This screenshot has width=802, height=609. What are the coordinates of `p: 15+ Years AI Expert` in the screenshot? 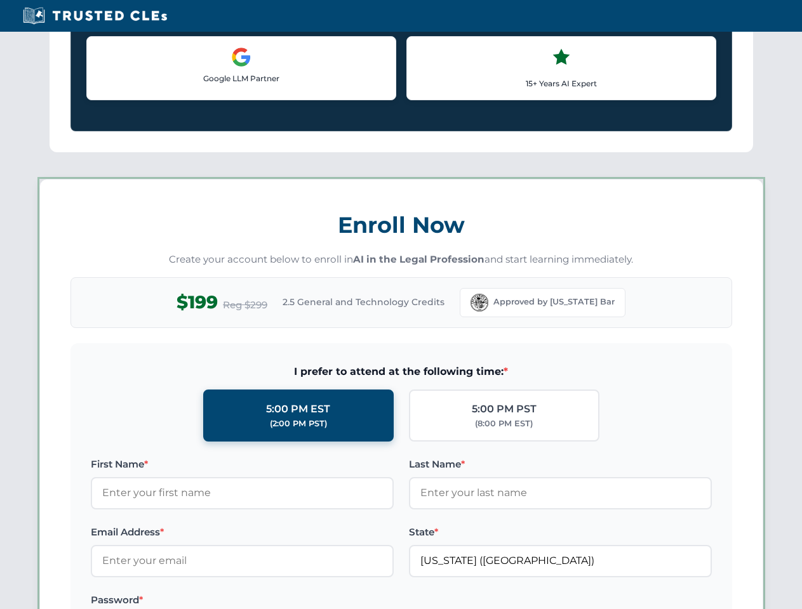 It's located at (561, 83).